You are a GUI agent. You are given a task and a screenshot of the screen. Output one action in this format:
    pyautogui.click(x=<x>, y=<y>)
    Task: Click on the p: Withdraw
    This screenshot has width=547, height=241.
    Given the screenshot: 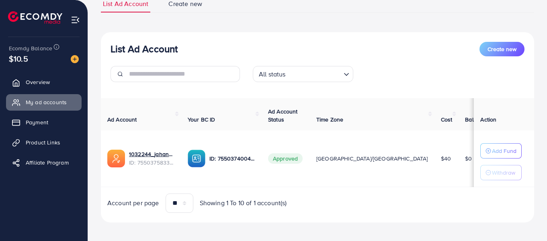 What is the action you would take?
    pyautogui.click(x=504, y=172)
    